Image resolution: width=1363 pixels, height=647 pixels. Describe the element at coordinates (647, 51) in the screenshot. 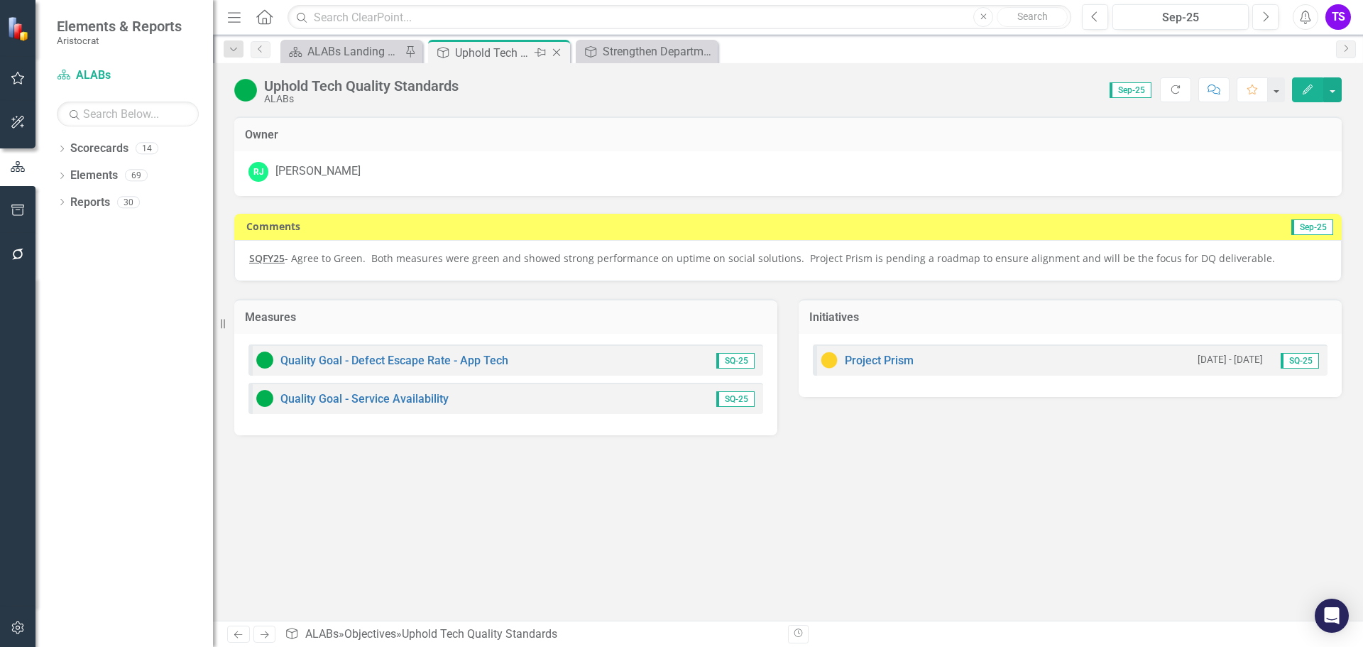

I see `a: Strengthen Department Alignment` at that location.